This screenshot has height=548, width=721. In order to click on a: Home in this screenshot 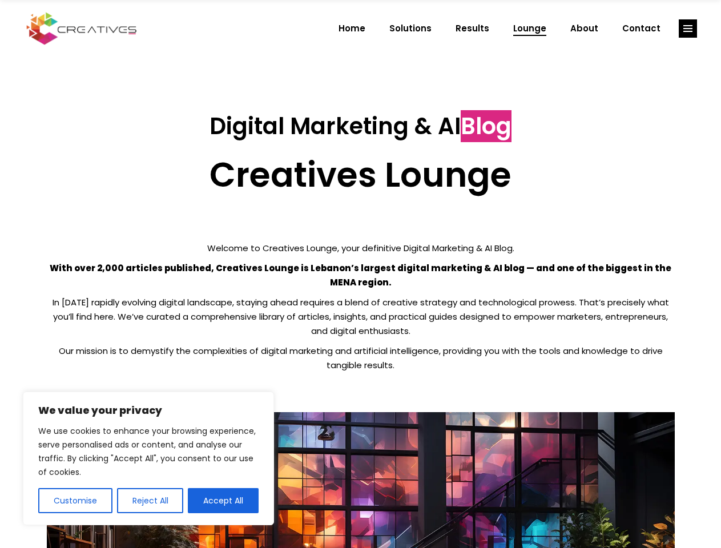, I will do `click(352, 29)`.